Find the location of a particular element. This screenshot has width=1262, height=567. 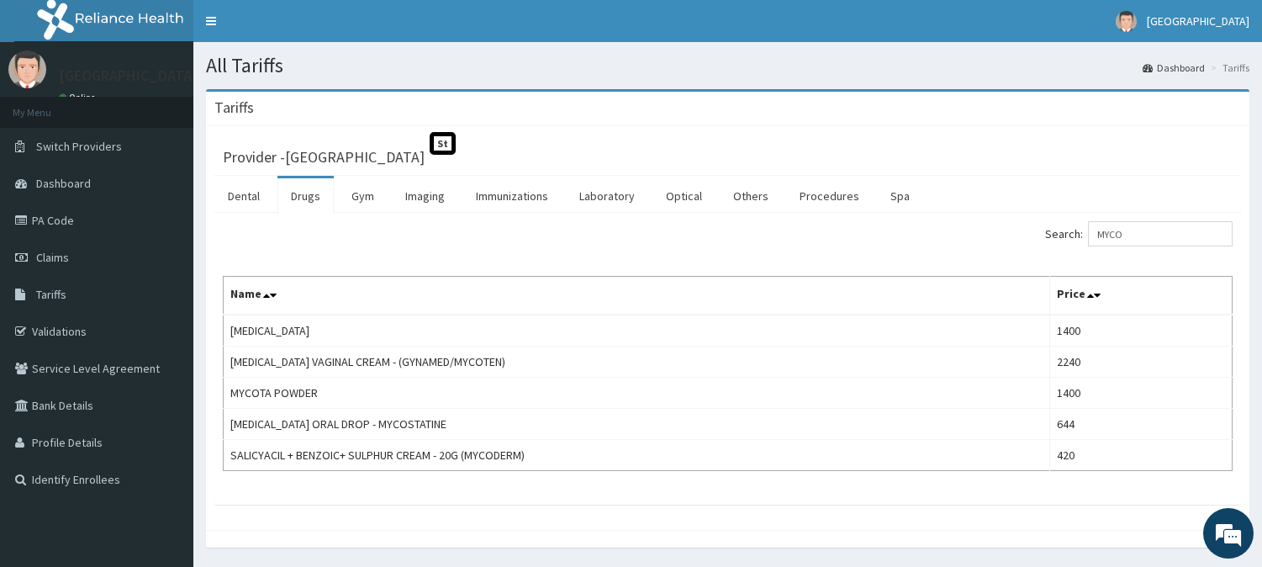

a: Gym is located at coordinates (362, 196).